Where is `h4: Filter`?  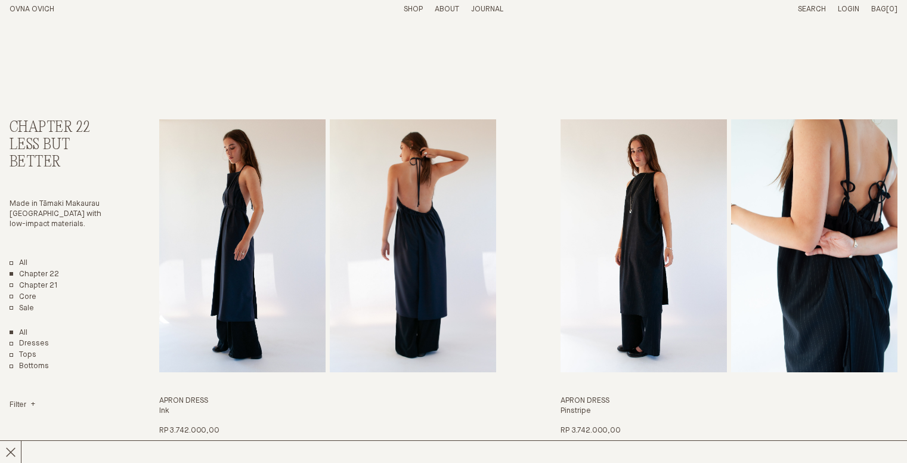 h4: Filter is located at coordinates (22, 405).